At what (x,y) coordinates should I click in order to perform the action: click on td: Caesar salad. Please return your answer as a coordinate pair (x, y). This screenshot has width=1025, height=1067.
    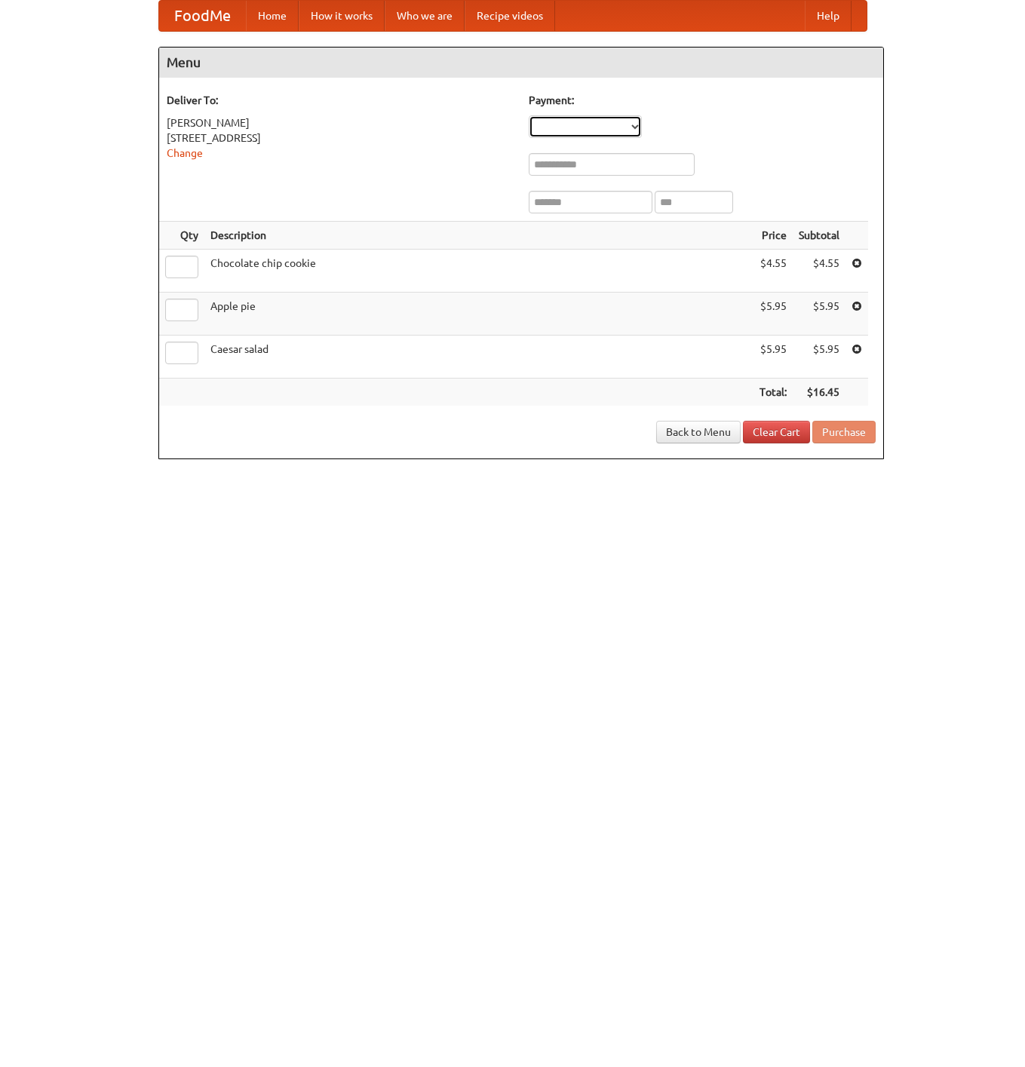
    Looking at the image, I should click on (479, 357).